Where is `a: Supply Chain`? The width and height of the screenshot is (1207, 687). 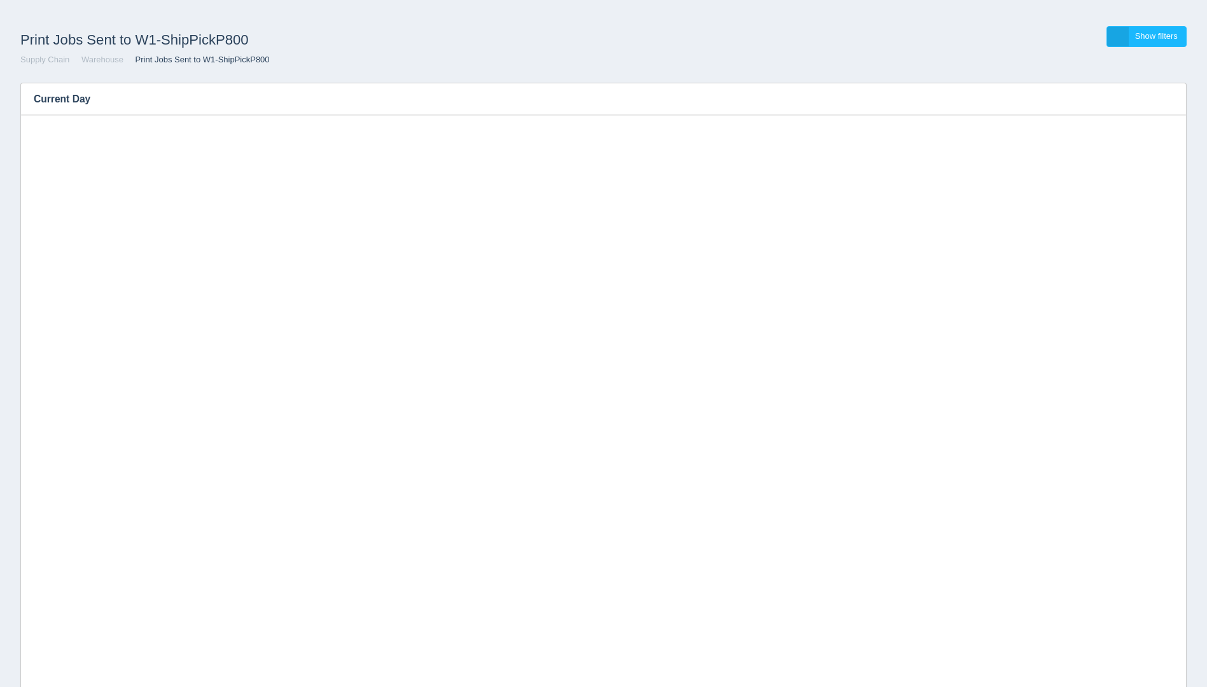 a: Supply Chain is located at coordinates (45, 59).